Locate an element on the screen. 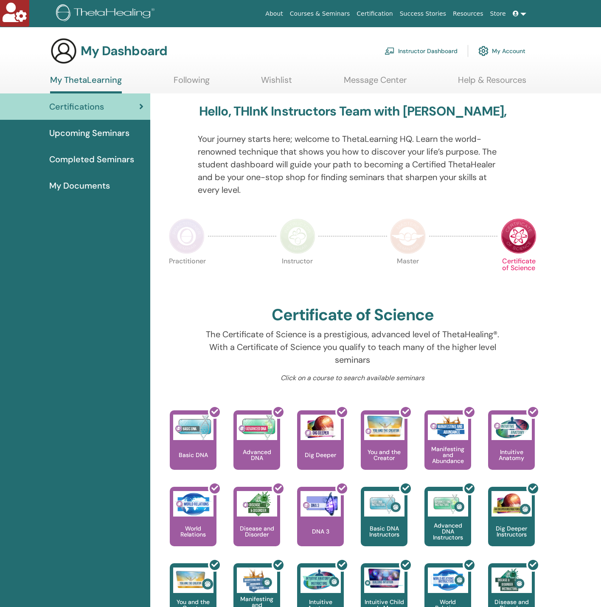 The width and height of the screenshot is (601, 607). img: Basic DNA is located at coordinates (193, 427).